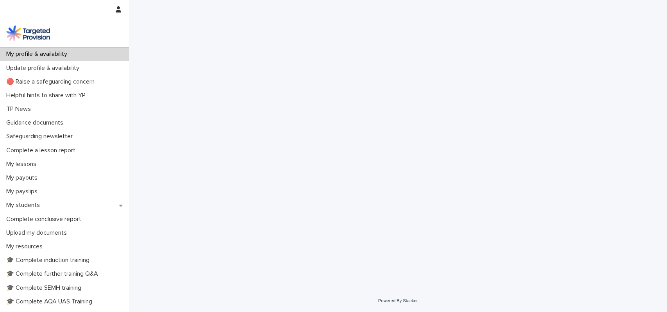  What do you see at coordinates (51, 301) in the screenshot?
I see `p: 🎓 Complete AQA UAS Training` at bounding box center [51, 301].